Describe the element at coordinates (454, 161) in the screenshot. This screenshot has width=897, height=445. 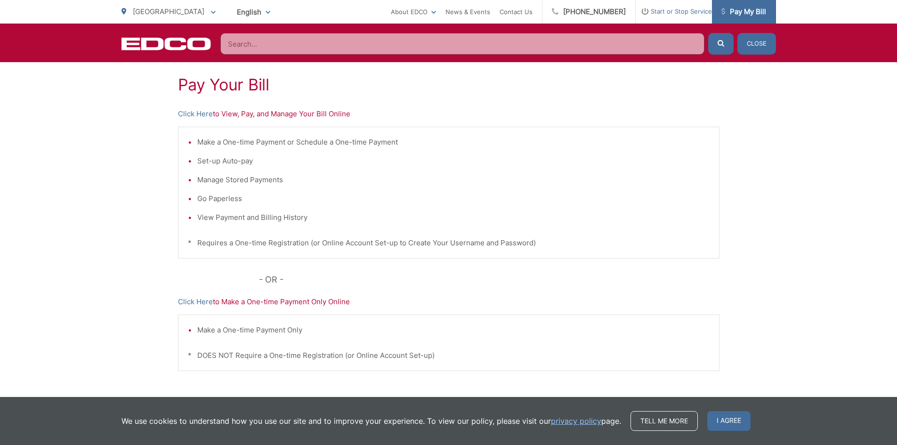
I see `li: Set-up Auto-pay` at that location.